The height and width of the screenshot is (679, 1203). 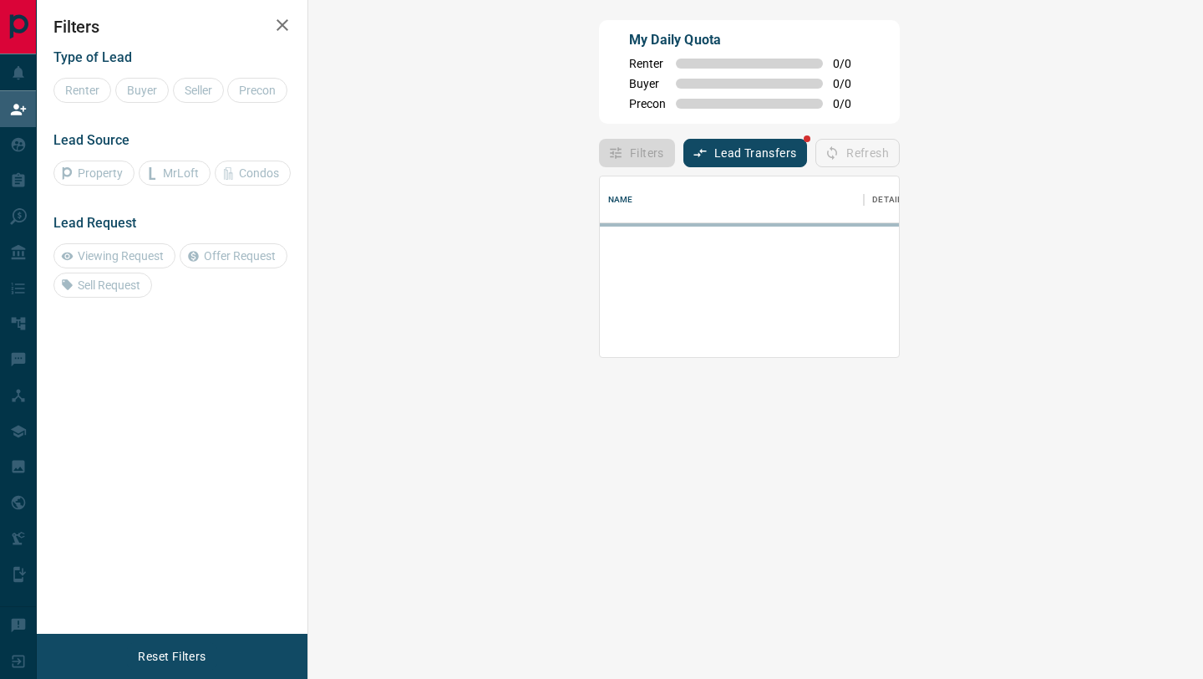 I want to click on div: Details, so click(x=889, y=200).